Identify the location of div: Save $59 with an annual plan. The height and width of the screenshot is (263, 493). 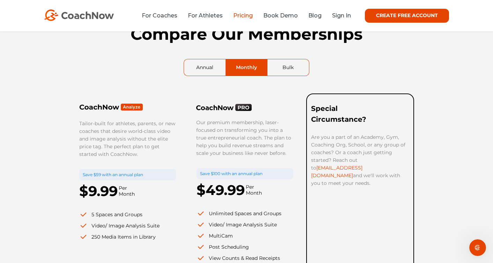
(127, 175).